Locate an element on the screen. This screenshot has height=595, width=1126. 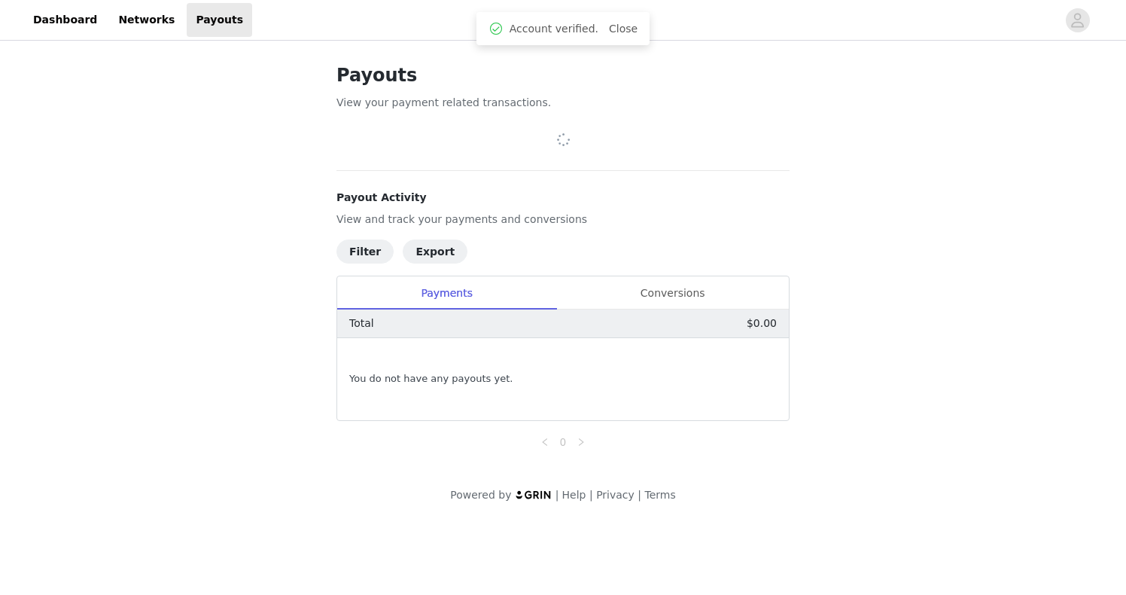
a: Terms is located at coordinates (660, 495).